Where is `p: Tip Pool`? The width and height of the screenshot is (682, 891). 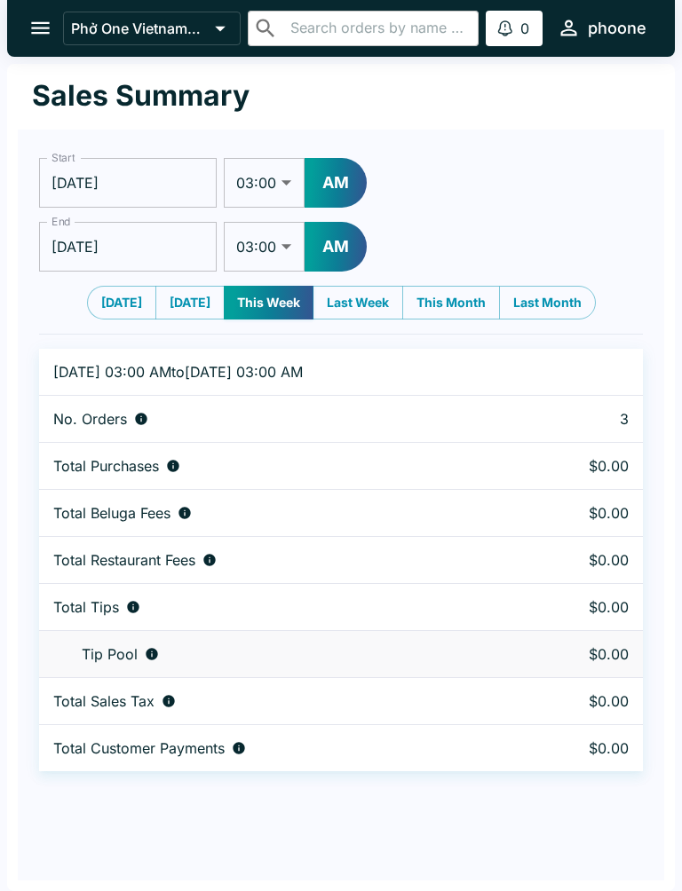 p: Tip Pool is located at coordinates (109, 654).